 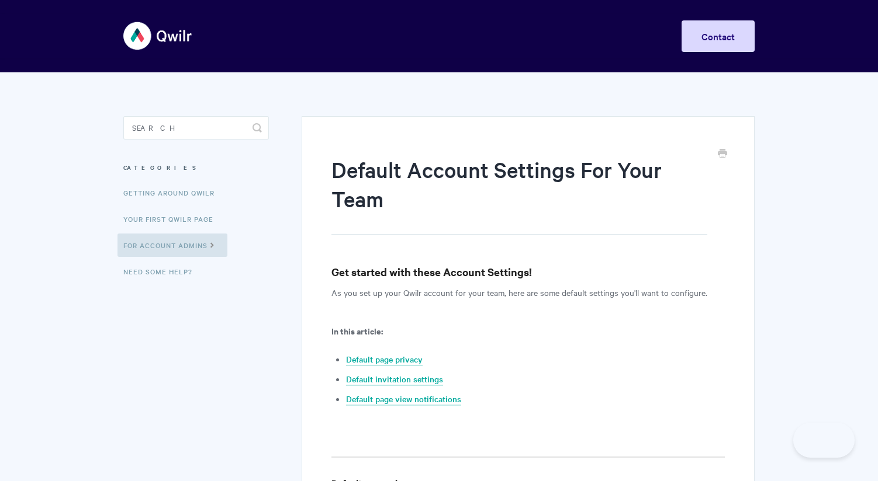 What do you see at coordinates (172, 245) in the screenshot?
I see `a: For Account Admins` at bounding box center [172, 245].